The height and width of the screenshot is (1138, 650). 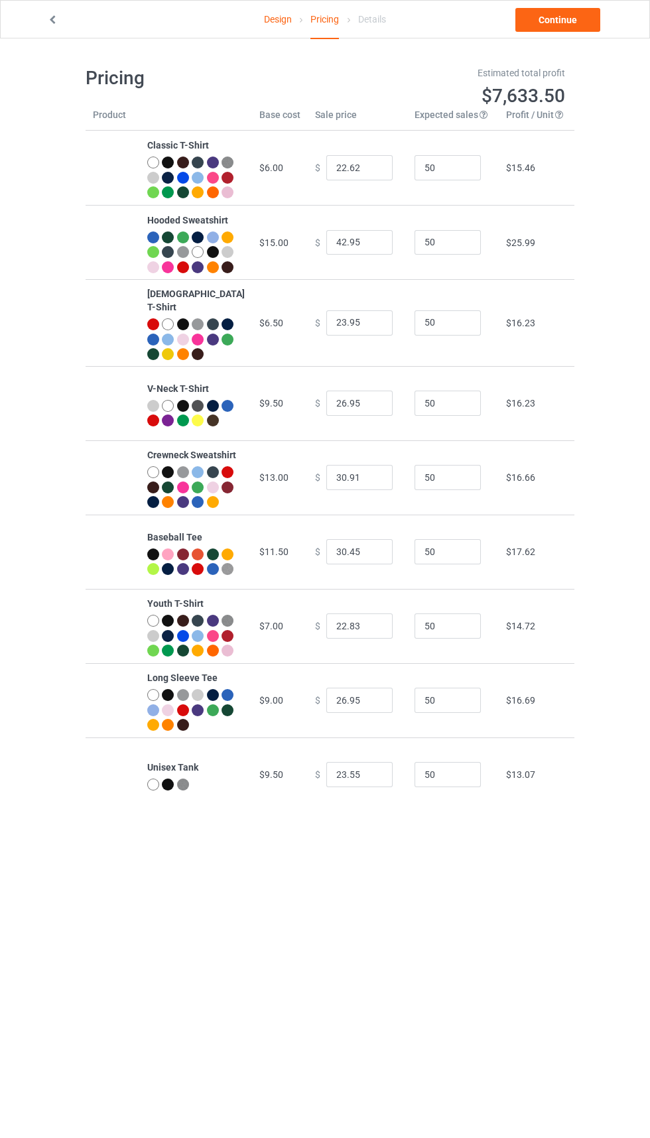 What do you see at coordinates (521, 243) in the screenshot?
I see `span: $25.99` at bounding box center [521, 243].